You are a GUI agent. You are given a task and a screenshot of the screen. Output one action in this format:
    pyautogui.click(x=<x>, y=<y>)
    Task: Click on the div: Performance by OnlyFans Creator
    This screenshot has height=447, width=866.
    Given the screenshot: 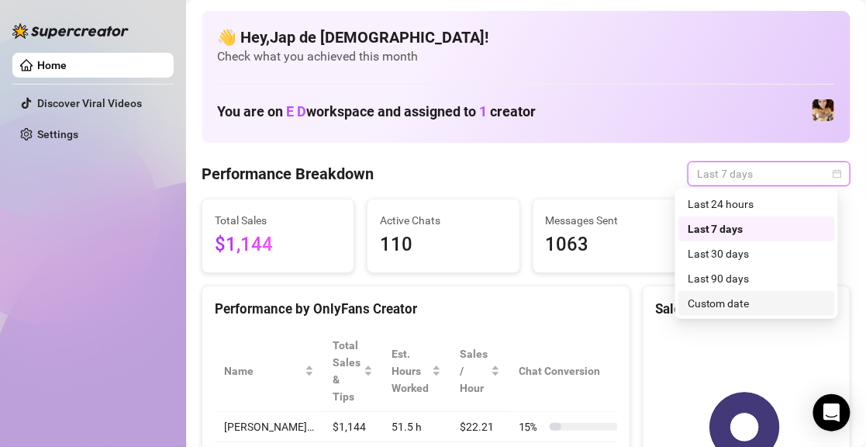 What is the action you would take?
    pyautogui.click(x=416, y=309)
    